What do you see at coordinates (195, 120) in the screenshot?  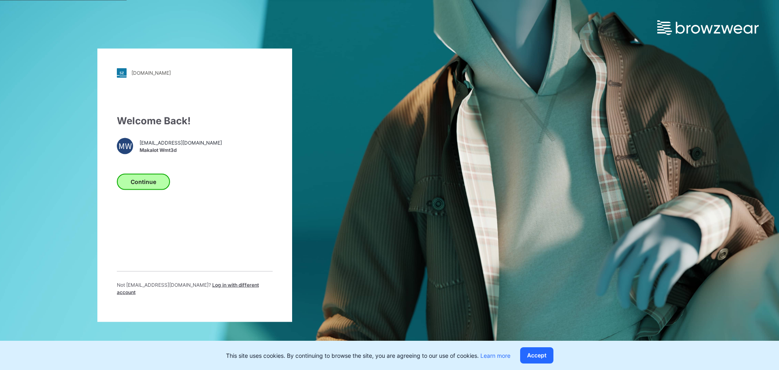 I see `div: Welcome Back!` at bounding box center [195, 120].